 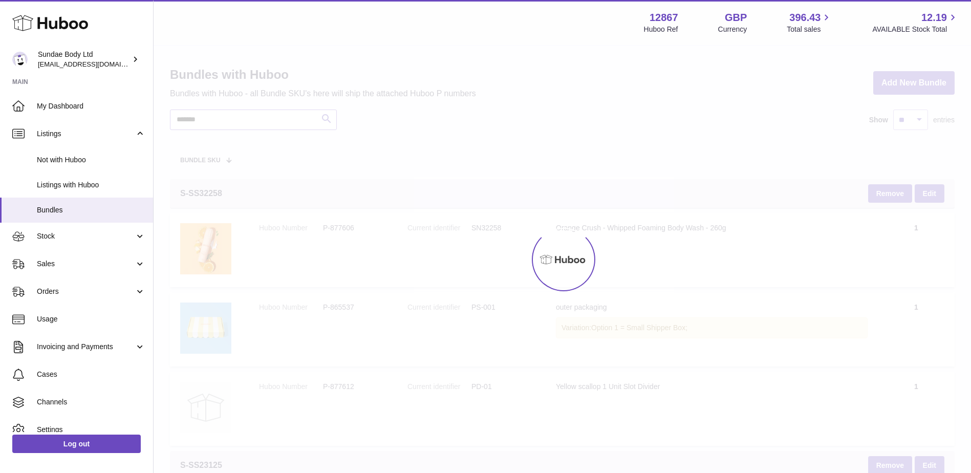 I want to click on span: Cases, so click(x=91, y=374).